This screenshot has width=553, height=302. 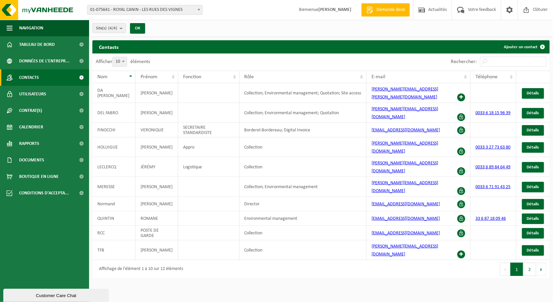 I want to click on button: OK, so click(x=138, y=28).